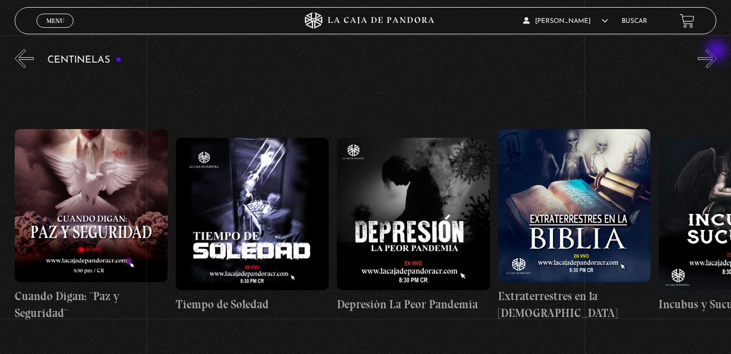 This screenshot has width=731, height=354. What do you see at coordinates (84, 60) in the screenshot?
I see `h3: Centinelas` at bounding box center [84, 60].